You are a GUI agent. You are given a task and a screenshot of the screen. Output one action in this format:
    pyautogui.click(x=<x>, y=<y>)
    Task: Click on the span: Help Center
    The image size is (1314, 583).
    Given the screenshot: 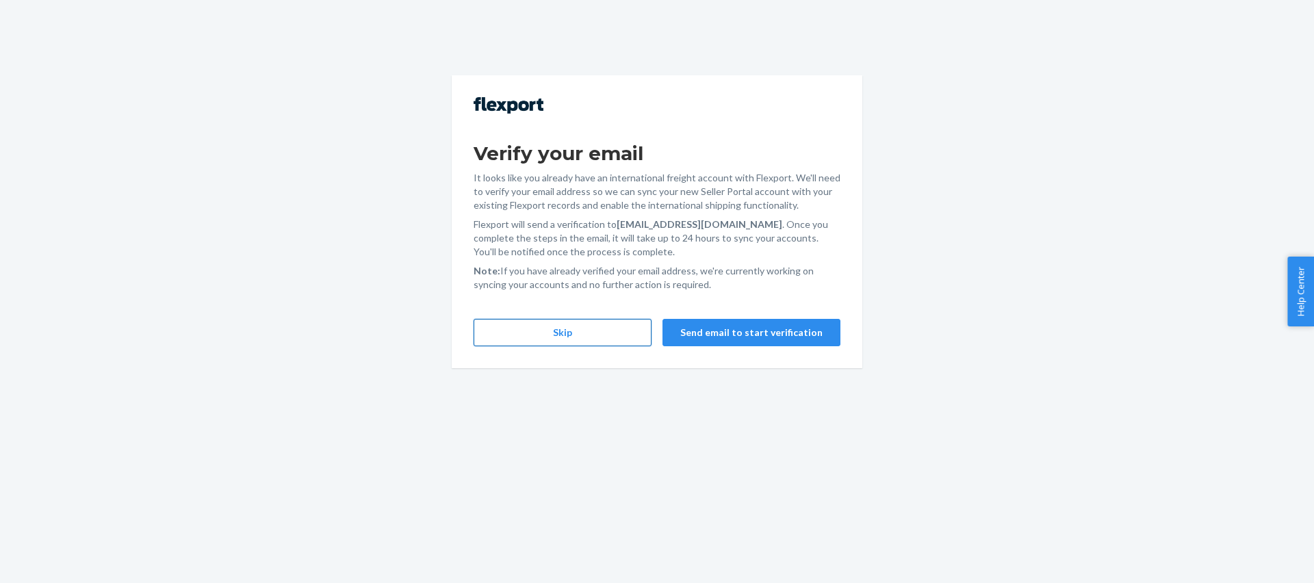 What is the action you would take?
    pyautogui.click(x=1300, y=292)
    